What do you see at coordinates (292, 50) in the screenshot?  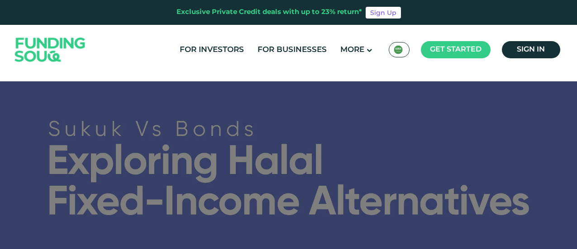 I see `a: For Businesses` at bounding box center [292, 50].